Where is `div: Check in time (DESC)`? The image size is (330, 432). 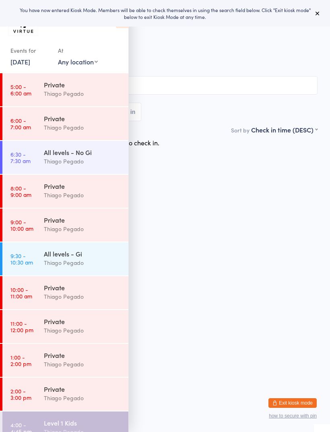
div: Check in time (DESC) is located at coordinates (284, 130).